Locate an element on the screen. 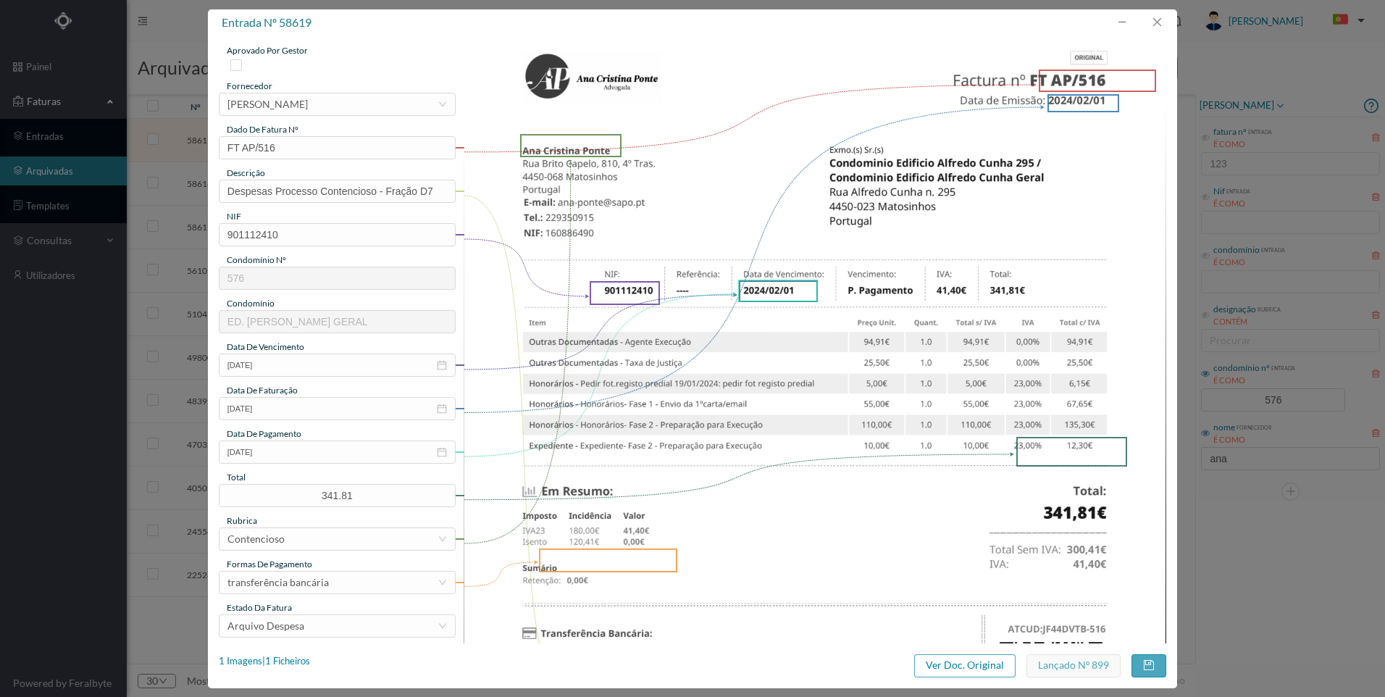  button: Ver Doc. Original is located at coordinates (965, 666).